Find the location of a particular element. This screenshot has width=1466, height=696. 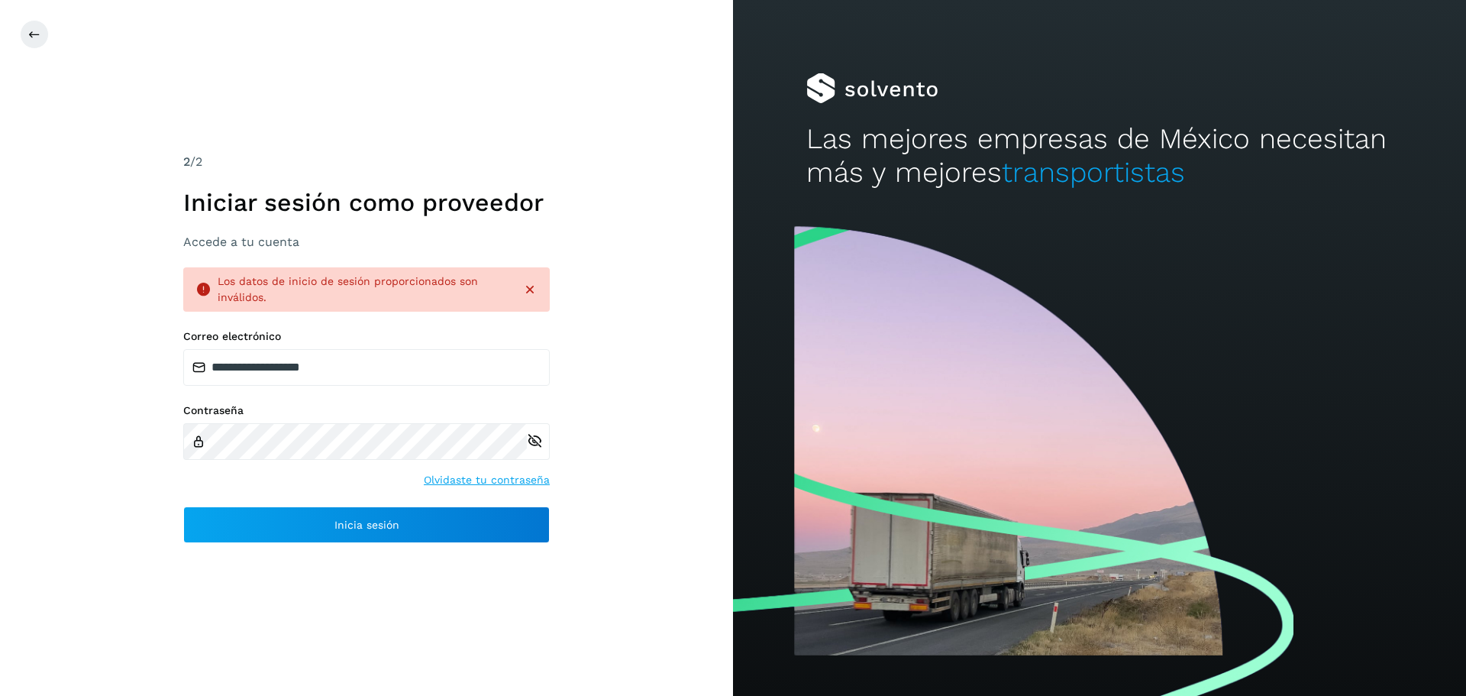

button: Inicia sesión is located at coordinates (367, 525).